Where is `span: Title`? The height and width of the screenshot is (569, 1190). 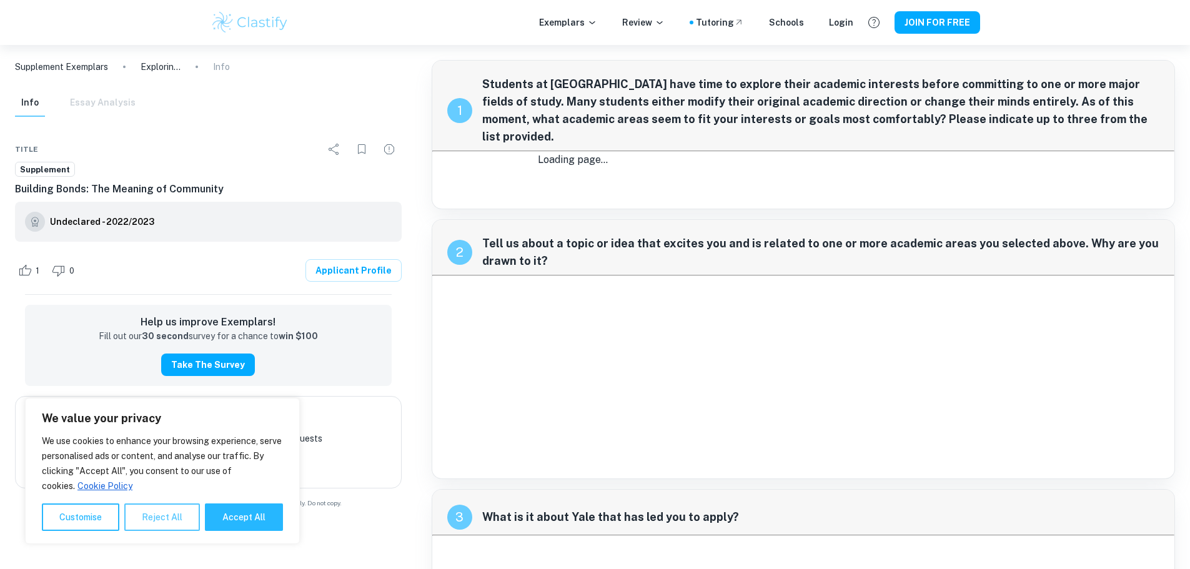
span: Title is located at coordinates (26, 149).